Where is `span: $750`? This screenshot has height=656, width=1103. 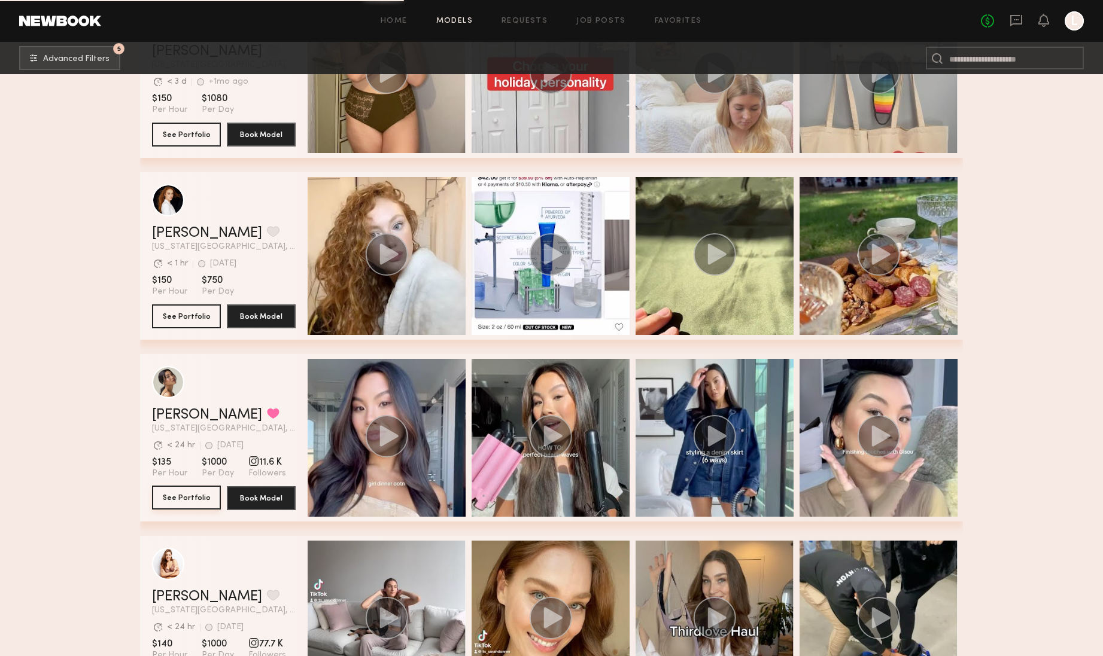
span: $750 is located at coordinates (218, 281).